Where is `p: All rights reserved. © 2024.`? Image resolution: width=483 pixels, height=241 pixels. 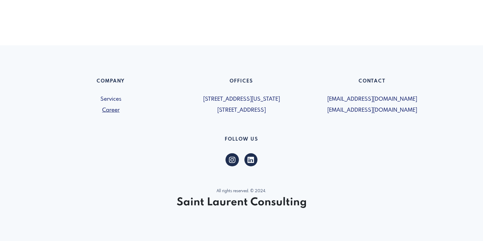
p: All rights reserved. © 2024. is located at coordinates (242, 191).